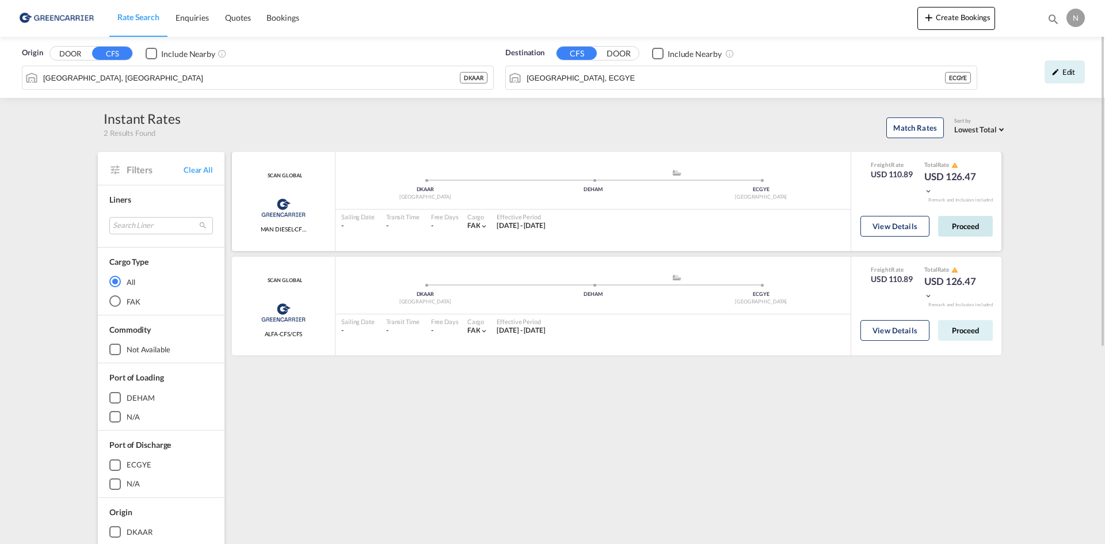 The width and height of the screenshot is (1105, 544). Describe the element at coordinates (980, 128) in the screenshot. I see `md-select: Select: Lowest Total` at that location.